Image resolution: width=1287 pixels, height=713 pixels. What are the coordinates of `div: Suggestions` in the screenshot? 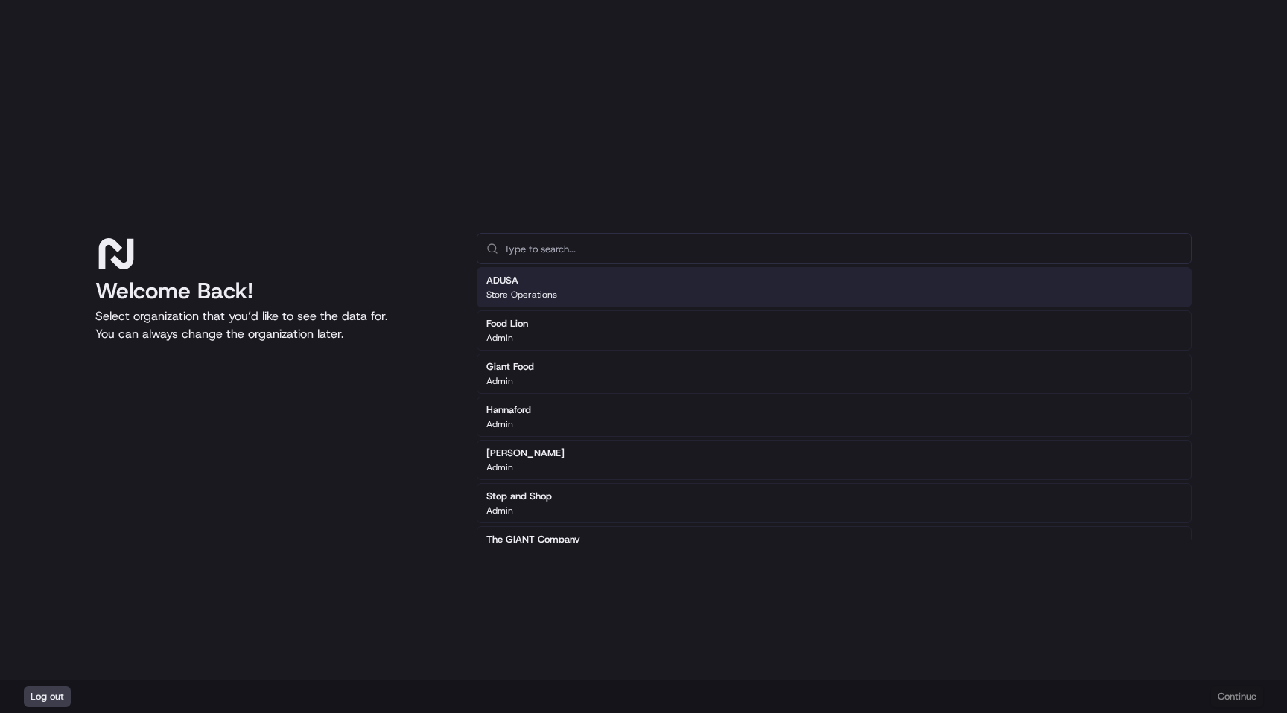 It's located at (834, 417).